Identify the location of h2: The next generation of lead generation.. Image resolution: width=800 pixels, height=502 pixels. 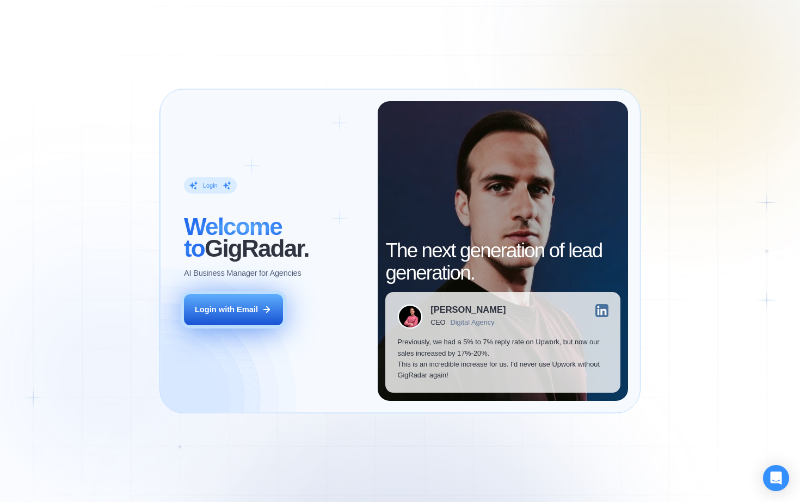
(502, 262).